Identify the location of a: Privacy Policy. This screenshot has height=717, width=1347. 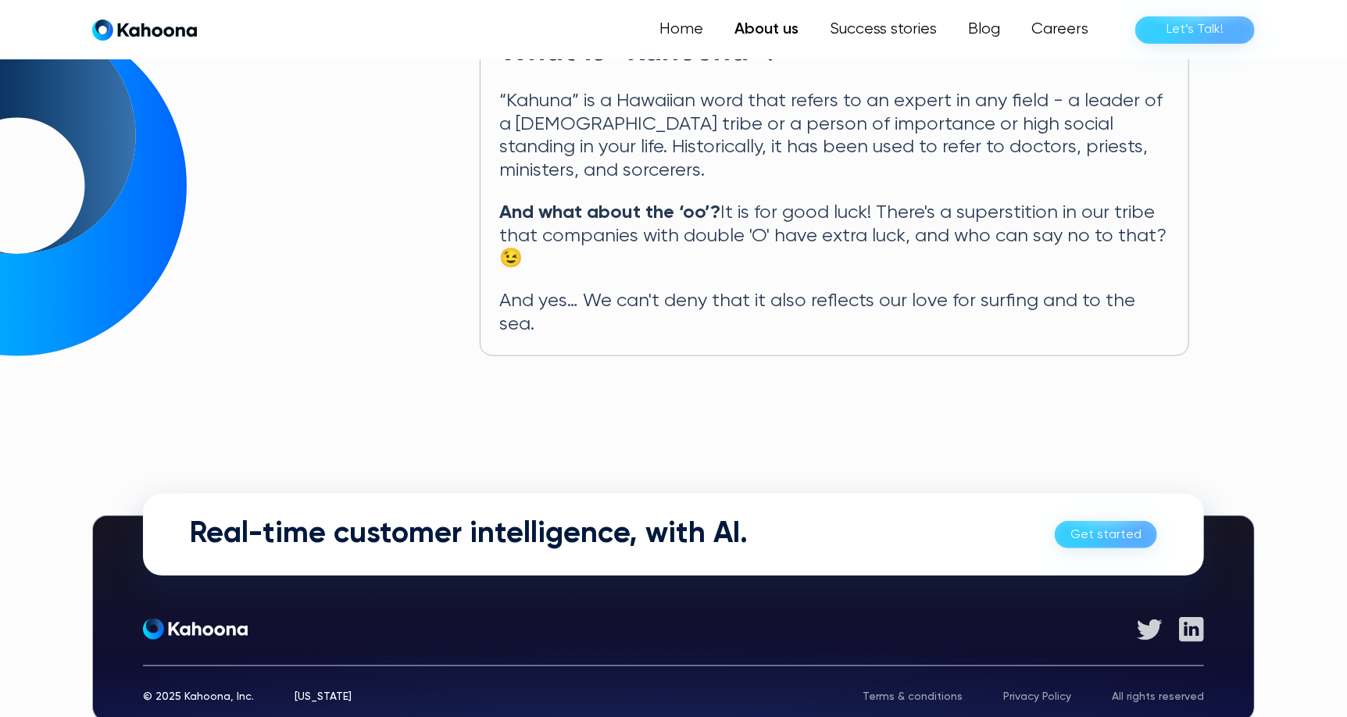
(1037, 697).